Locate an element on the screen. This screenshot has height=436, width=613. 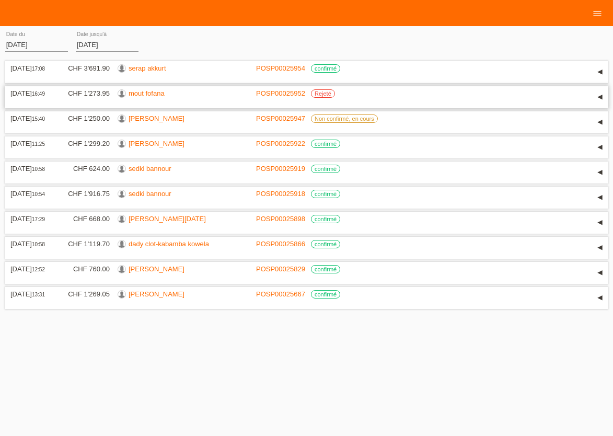
a: POSP00025919 is located at coordinates (281, 168).